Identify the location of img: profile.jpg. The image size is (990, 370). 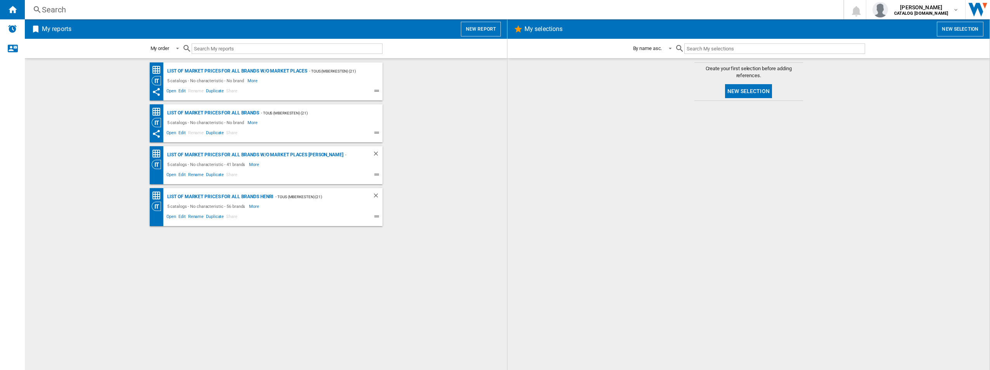
(880, 10).